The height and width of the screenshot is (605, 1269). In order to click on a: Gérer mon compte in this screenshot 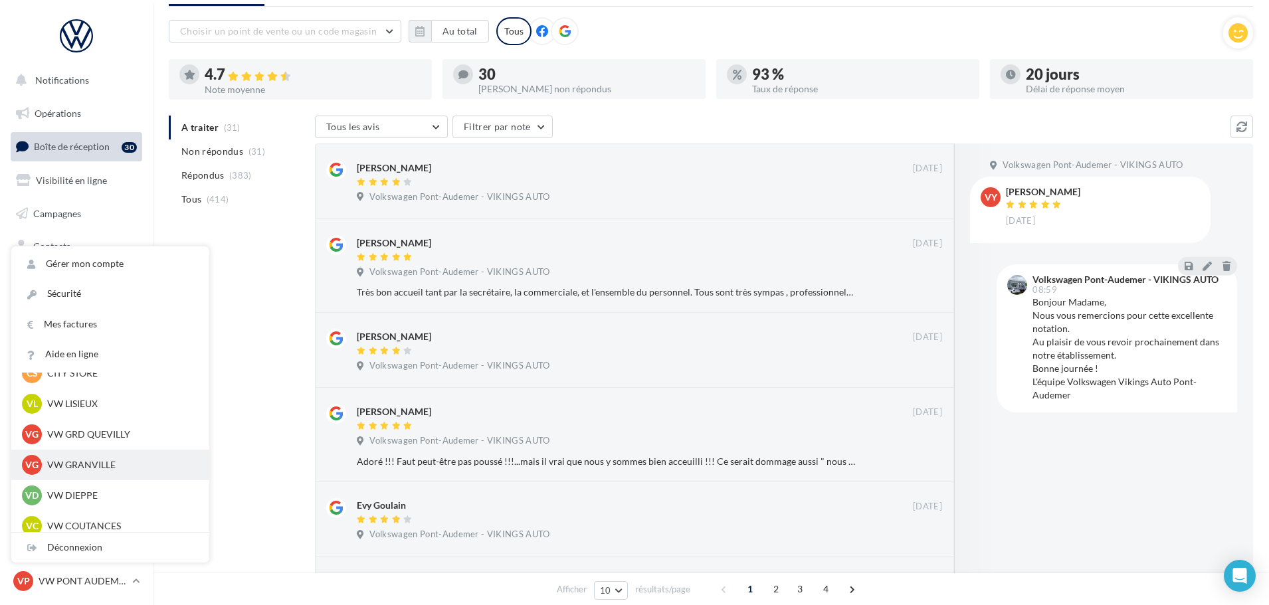, I will do `click(110, 264)`.